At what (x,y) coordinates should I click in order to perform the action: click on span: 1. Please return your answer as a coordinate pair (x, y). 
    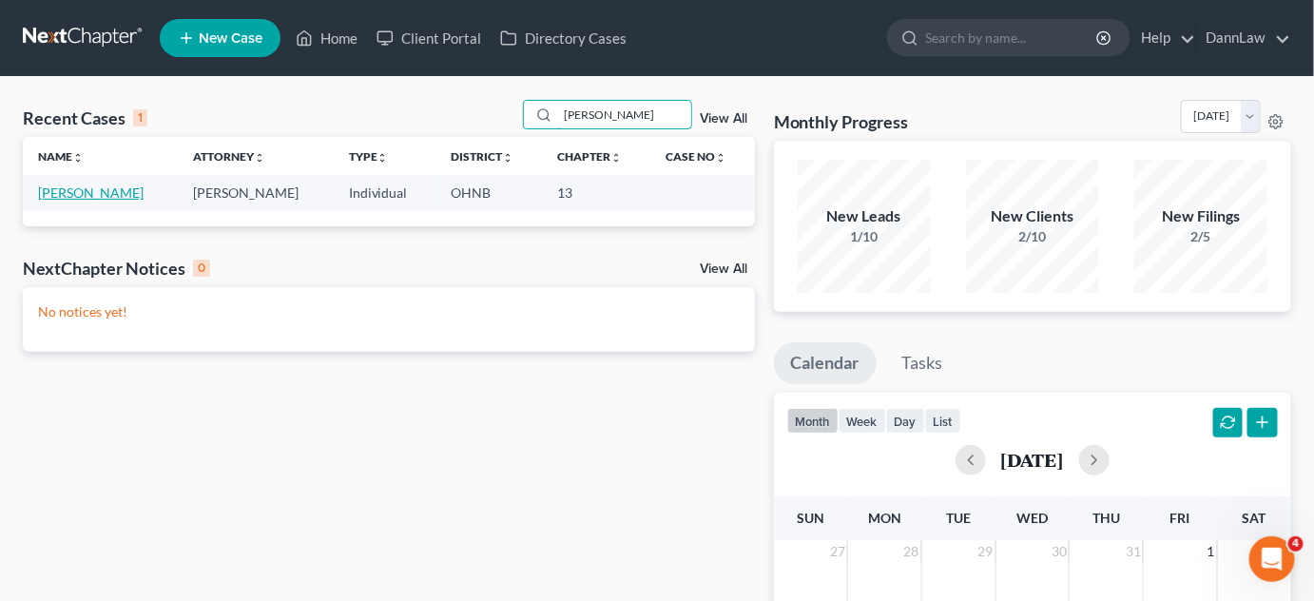
    Looking at the image, I should click on (1211, 551).